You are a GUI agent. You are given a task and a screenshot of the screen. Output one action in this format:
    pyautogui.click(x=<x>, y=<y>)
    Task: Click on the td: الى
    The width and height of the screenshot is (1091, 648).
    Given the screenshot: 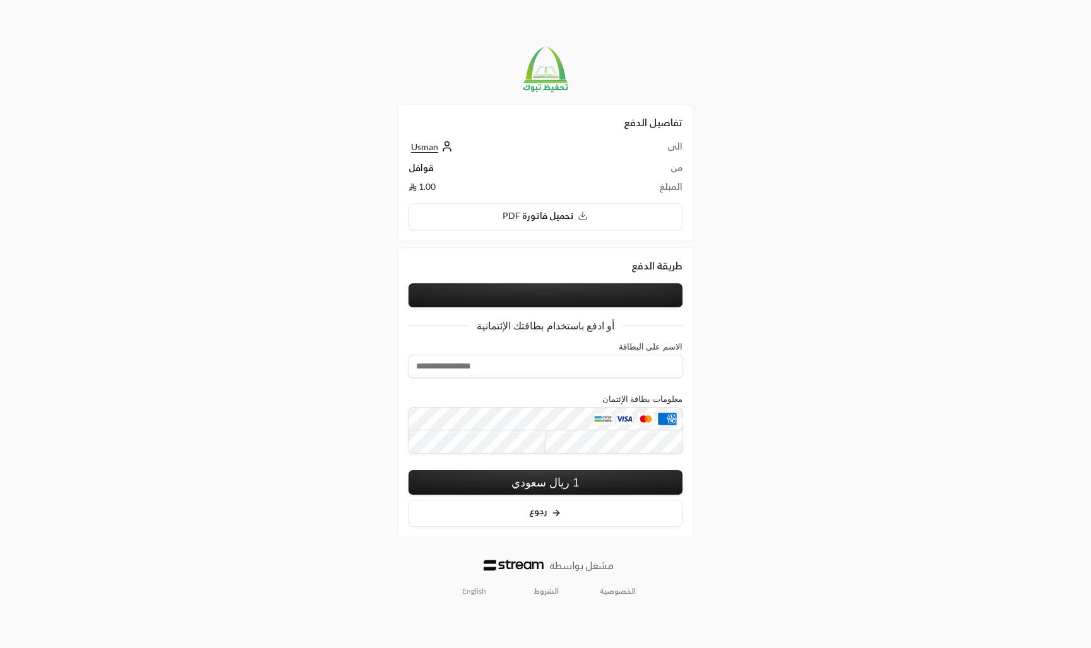 What is the action you would take?
    pyautogui.click(x=635, y=150)
    